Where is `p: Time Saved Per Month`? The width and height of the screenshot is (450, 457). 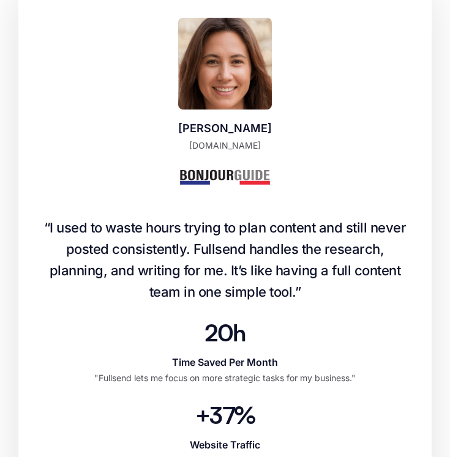 p: Time Saved Per Month is located at coordinates (225, 362).